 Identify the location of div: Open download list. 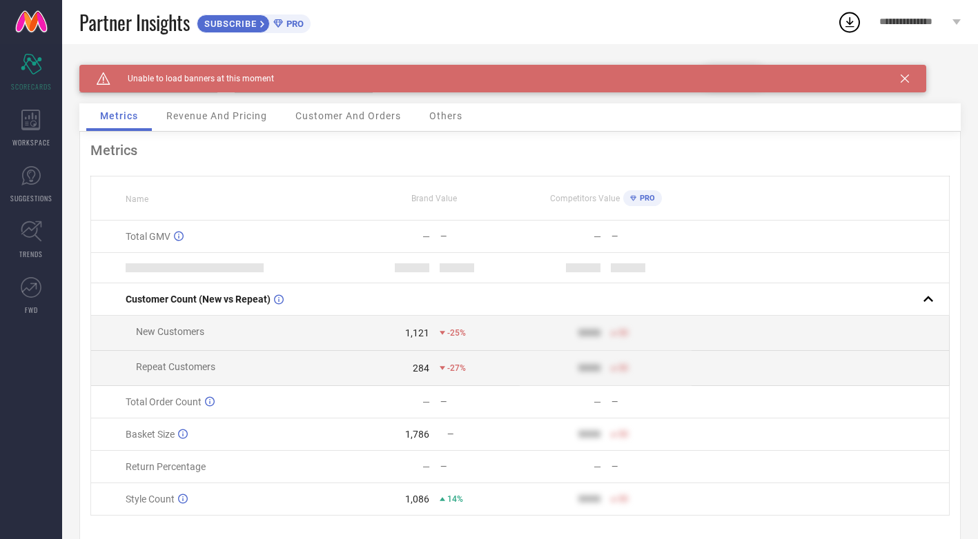
(849, 22).